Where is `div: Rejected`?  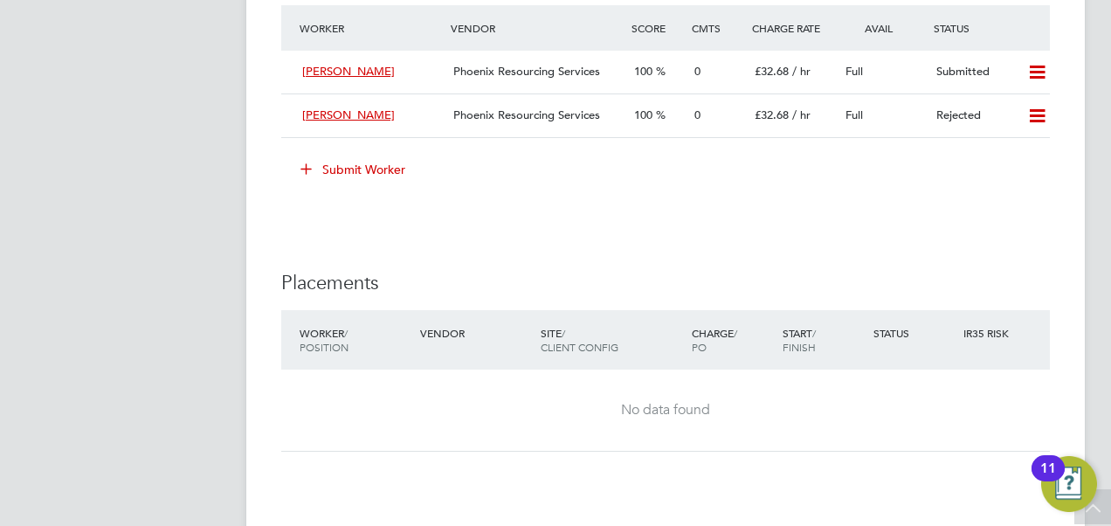
div: Rejected is located at coordinates (975, 115).